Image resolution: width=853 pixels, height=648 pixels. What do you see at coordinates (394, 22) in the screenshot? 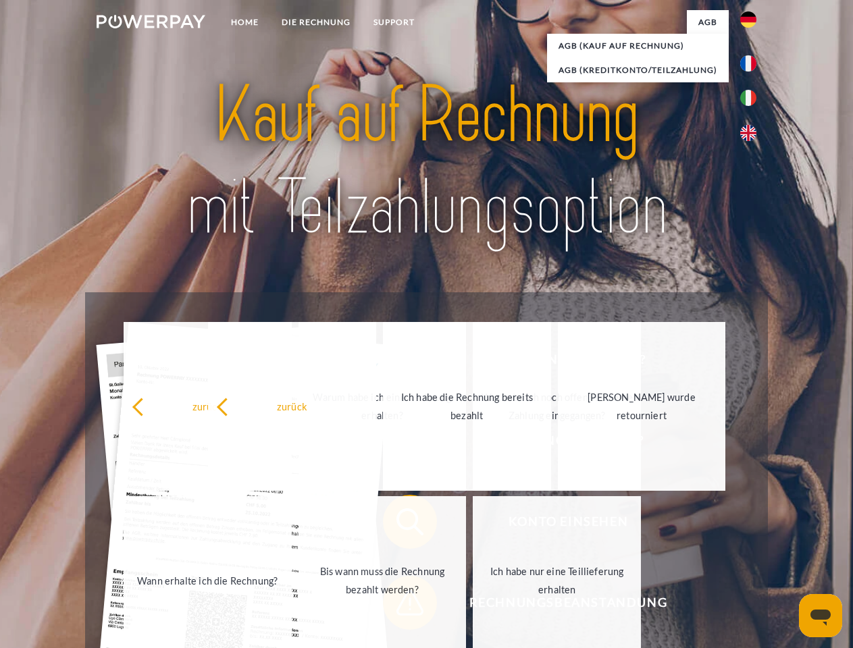
I see `a: SUPPORT` at bounding box center [394, 22].